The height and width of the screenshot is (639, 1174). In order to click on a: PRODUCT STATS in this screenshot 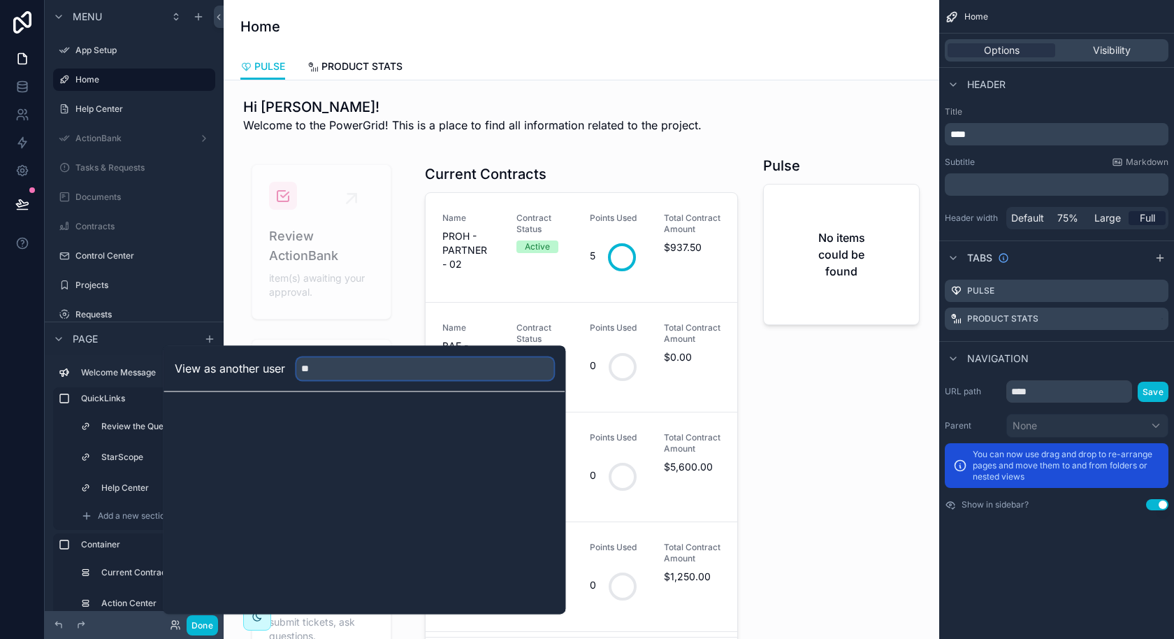, I will do `click(355, 68)`.